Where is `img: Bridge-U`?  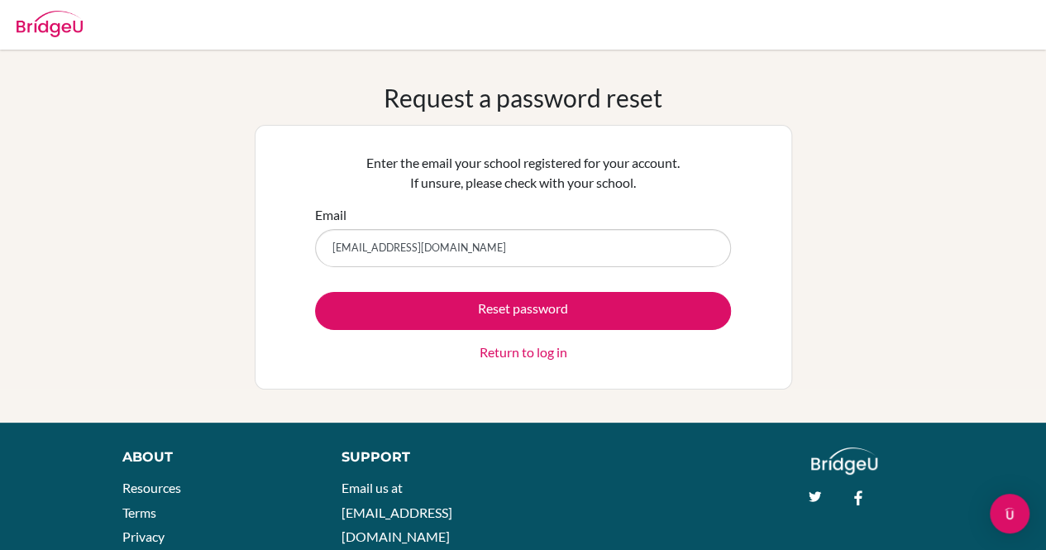
img: Bridge-U is located at coordinates (50, 24).